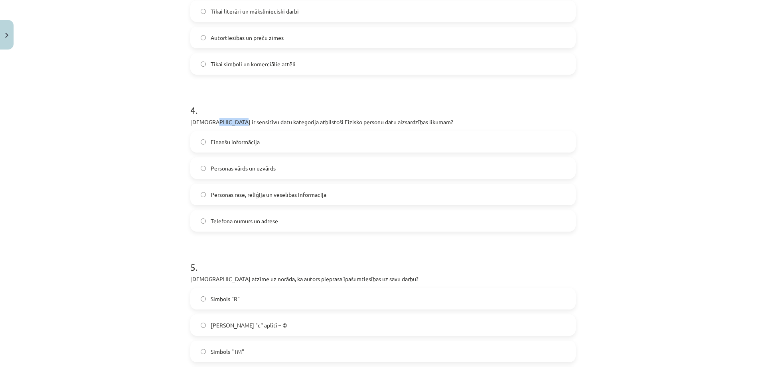 The image size is (766, 367). What do you see at coordinates (203, 64) in the screenshot?
I see `input: Tikai simboli un komerciālie attēli` at bounding box center [203, 64].